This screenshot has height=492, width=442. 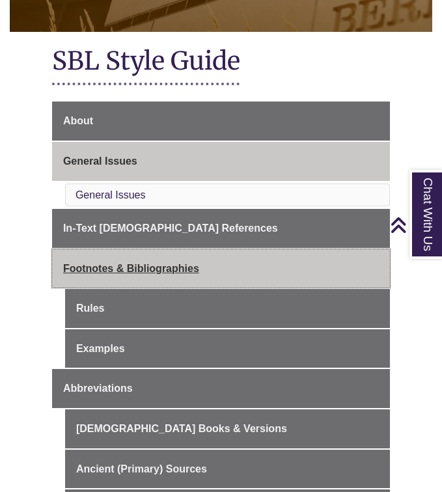 I want to click on a: Footnotes & Bibliographies, so click(x=221, y=269).